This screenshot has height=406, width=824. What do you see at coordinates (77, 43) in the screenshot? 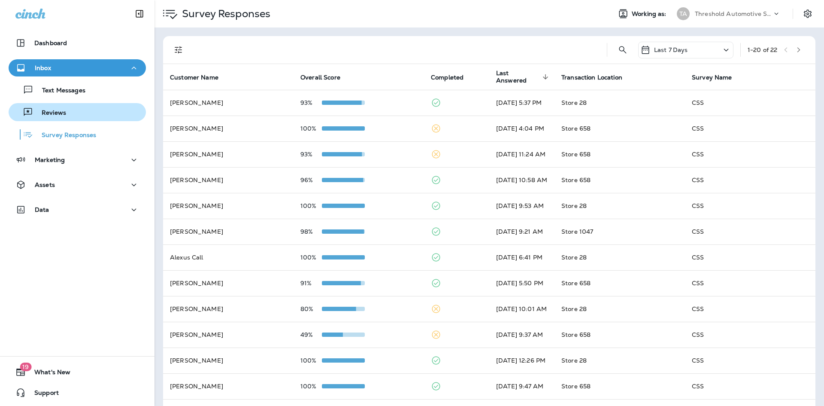
I see `button: Dashboard` at bounding box center [77, 43].